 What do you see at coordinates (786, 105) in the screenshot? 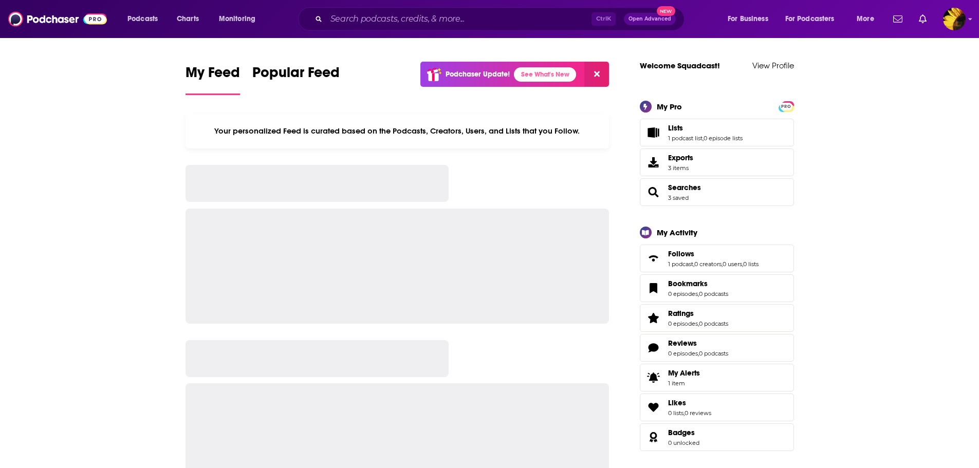
I see `a: PRO` at bounding box center [786, 105].